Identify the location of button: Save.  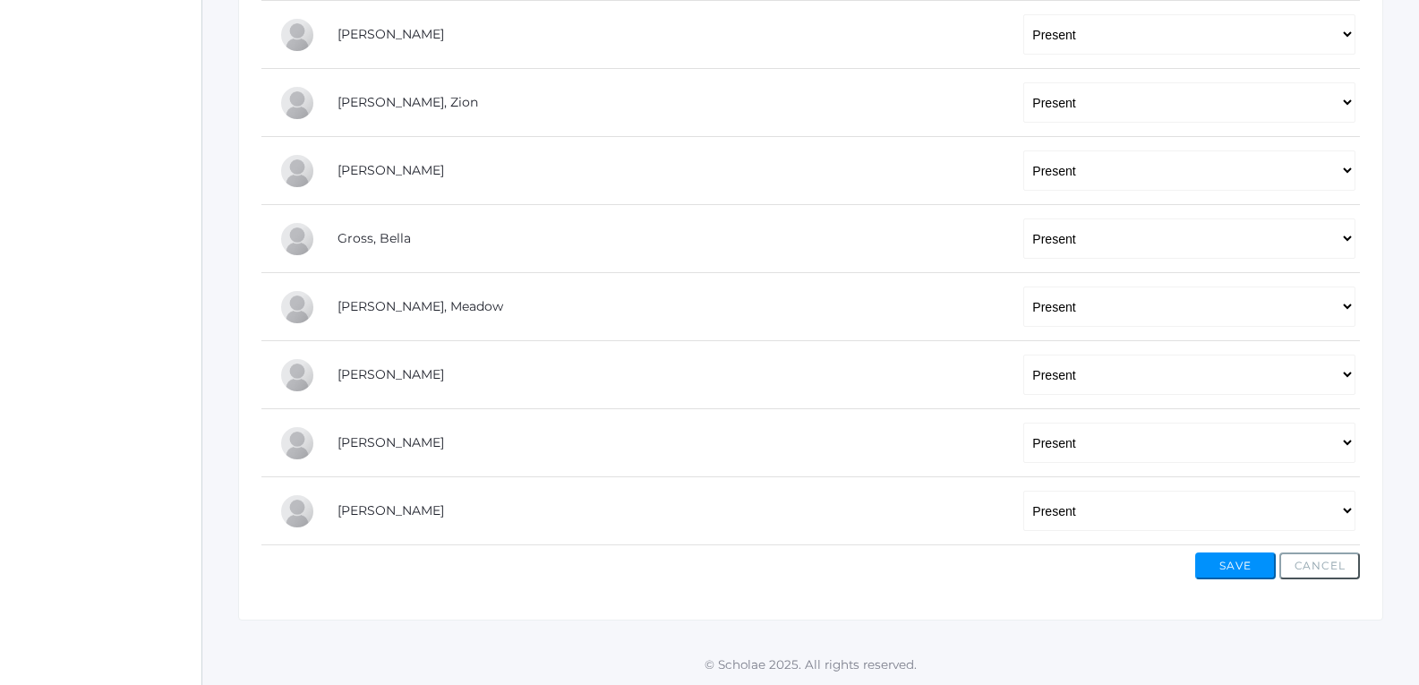
(1236, 566).